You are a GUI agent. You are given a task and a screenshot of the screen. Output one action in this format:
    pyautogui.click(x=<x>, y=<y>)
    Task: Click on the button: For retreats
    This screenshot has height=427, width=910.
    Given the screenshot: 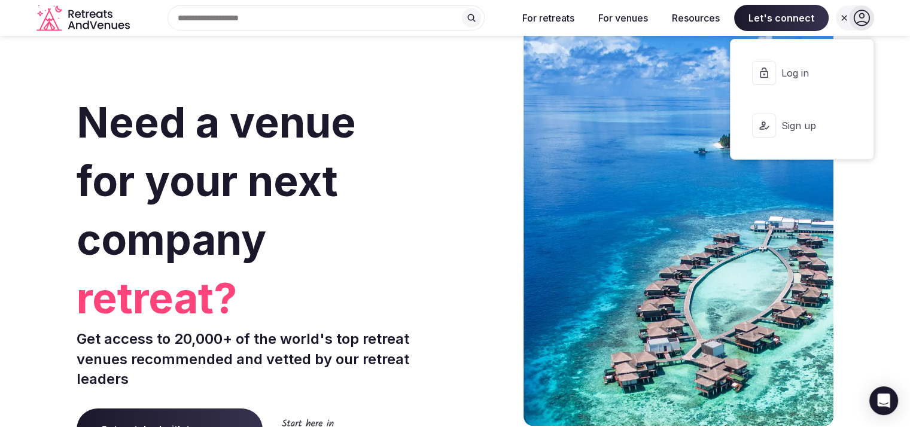 What is the action you would take?
    pyautogui.click(x=548, y=18)
    